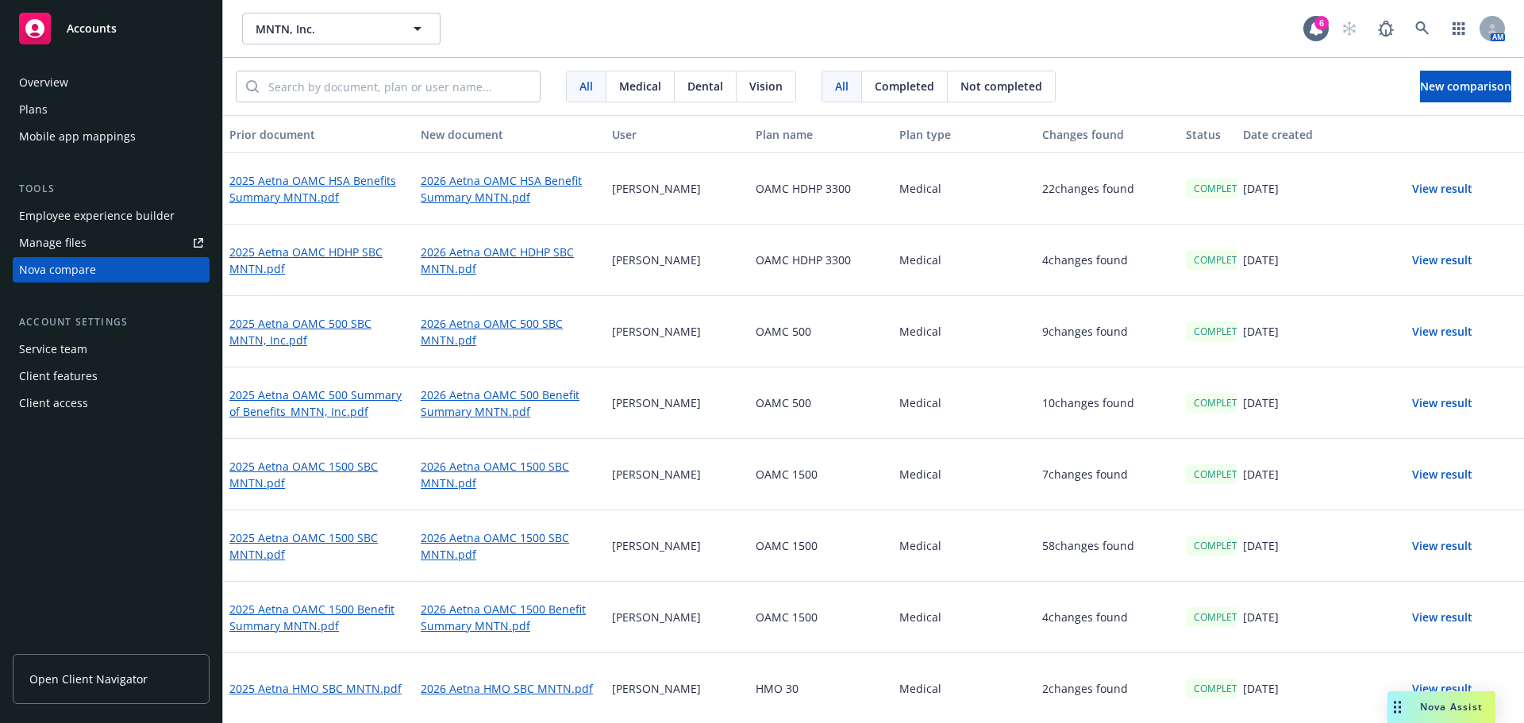 The width and height of the screenshot is (1524, 723). I want to click on a: Report a Bug, so click(1386, 29).